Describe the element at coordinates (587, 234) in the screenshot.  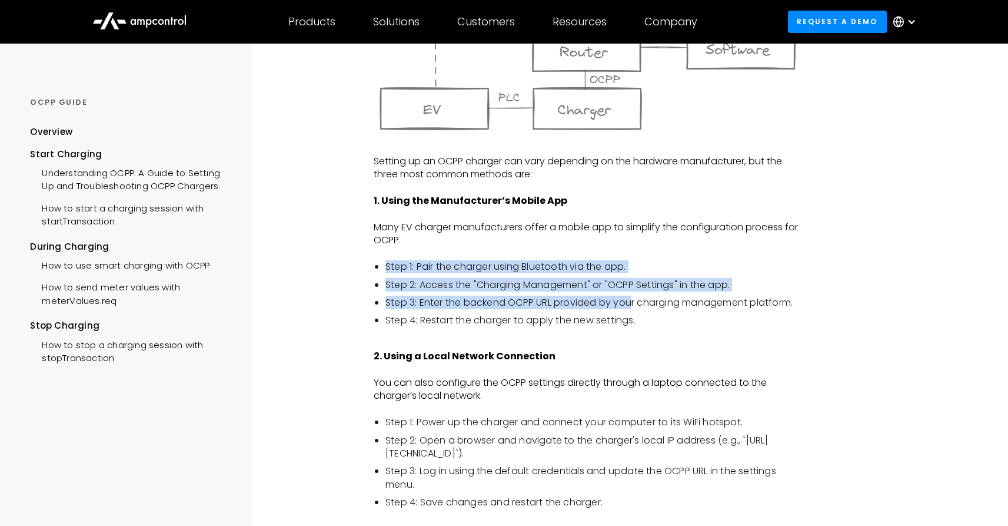
I see `p: Many EV charger manufacturers offer a mobile app to simplify the configuration process for OCPP.` at that location.